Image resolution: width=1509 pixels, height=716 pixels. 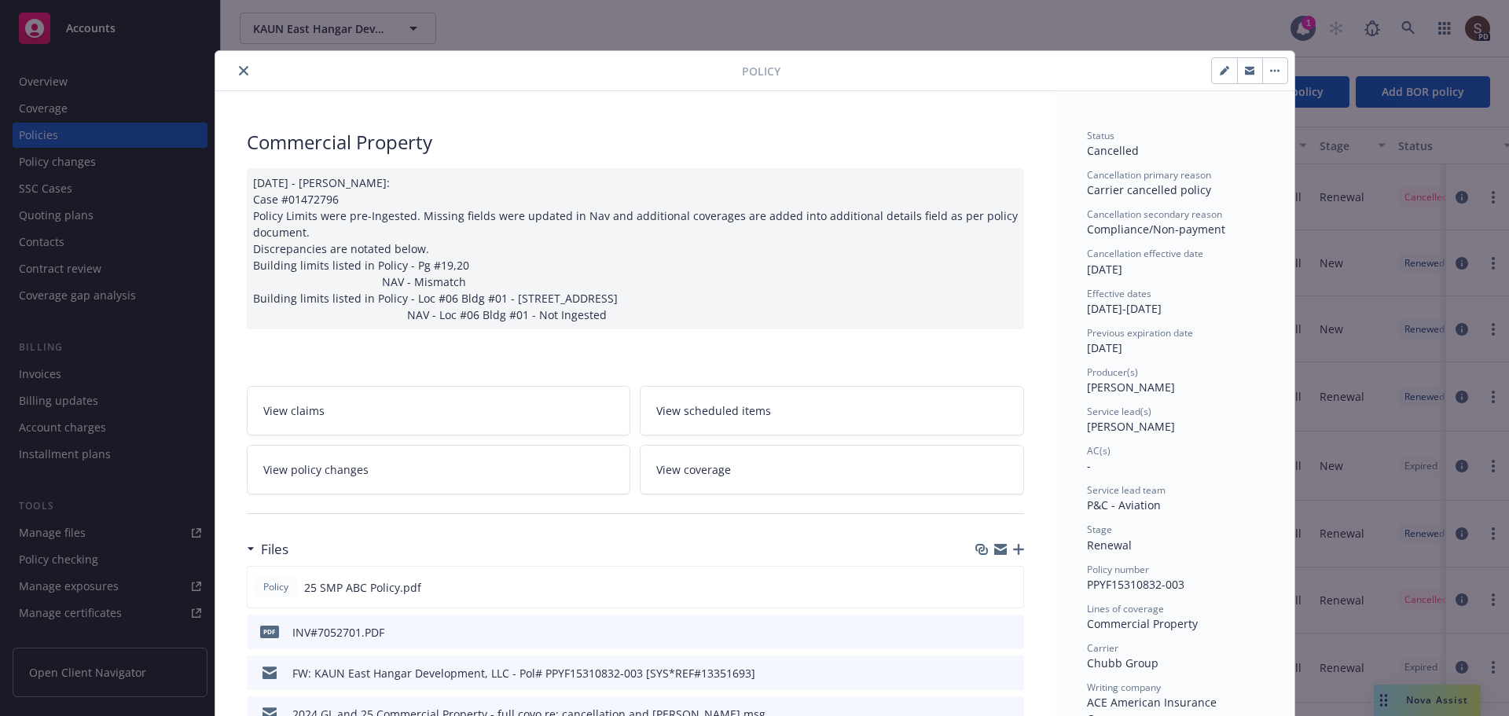 What do you see at coordinates (270, 631) in the screenshot?
I see `span: PDF` at bounding box center [270, 631].